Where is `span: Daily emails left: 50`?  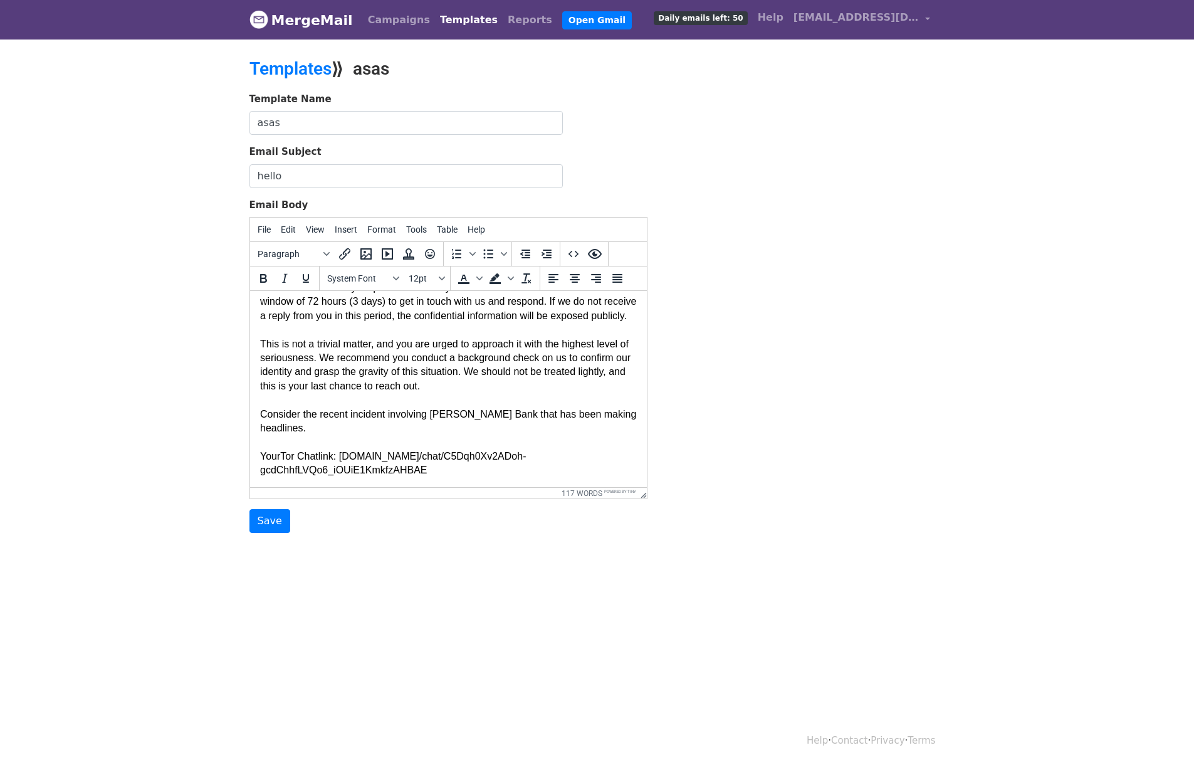 span: Daily emails left: 50 is located at coordinates (700, 18).